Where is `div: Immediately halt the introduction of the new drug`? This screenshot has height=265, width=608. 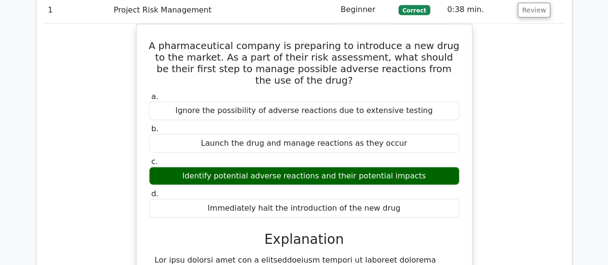 div: Immediately halt the introduction of the new drug is located at coordinates (304, 208).